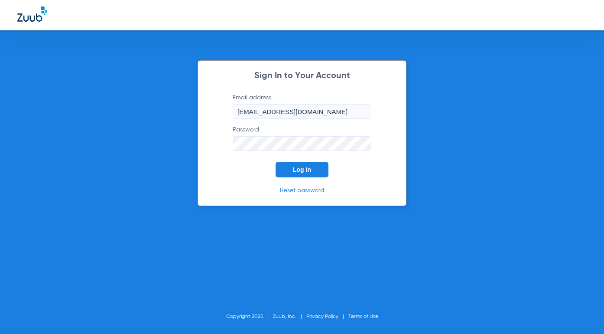 Image resolution: width=604 pixels, height=334 pixels. I want to click on h2: Sign In to Your Account, so click(302, 76).